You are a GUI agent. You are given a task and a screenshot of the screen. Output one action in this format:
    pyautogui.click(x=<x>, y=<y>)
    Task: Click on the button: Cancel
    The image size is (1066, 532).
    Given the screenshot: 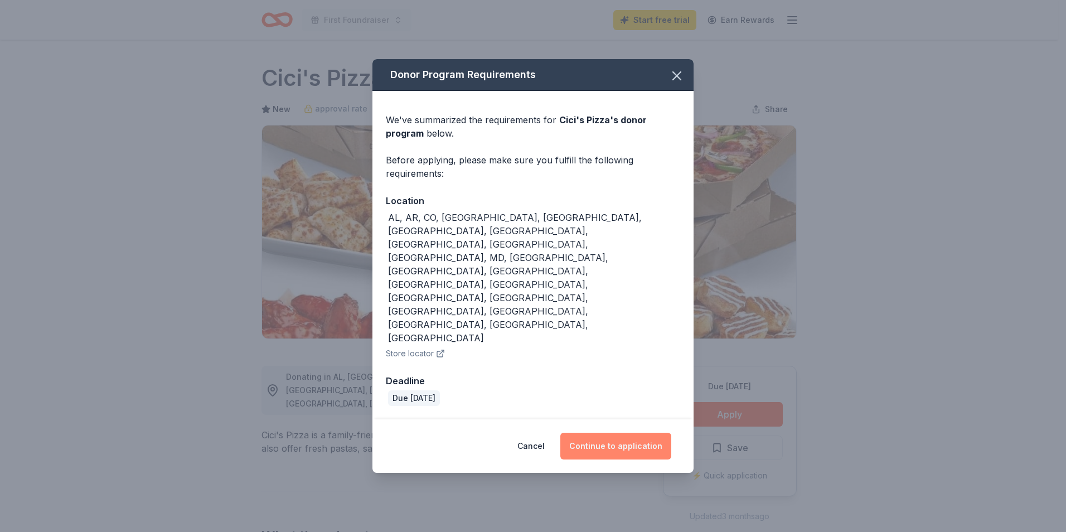 What is the action you would take?
    pyautogui.click(x=531, y=446)
    